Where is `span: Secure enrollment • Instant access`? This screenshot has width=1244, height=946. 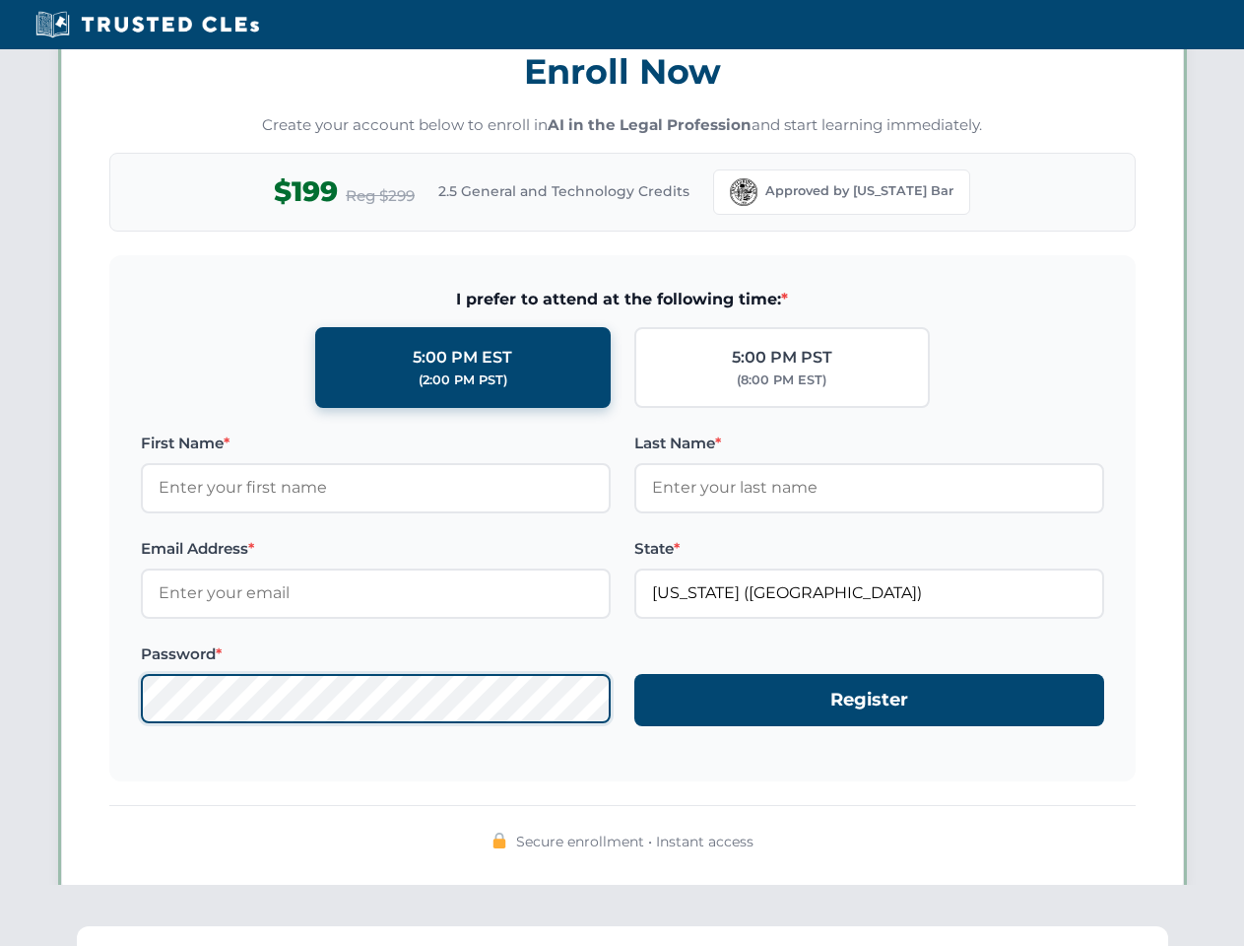 span: Secure enrollment • Instant access is located at coordinates (635, 841).